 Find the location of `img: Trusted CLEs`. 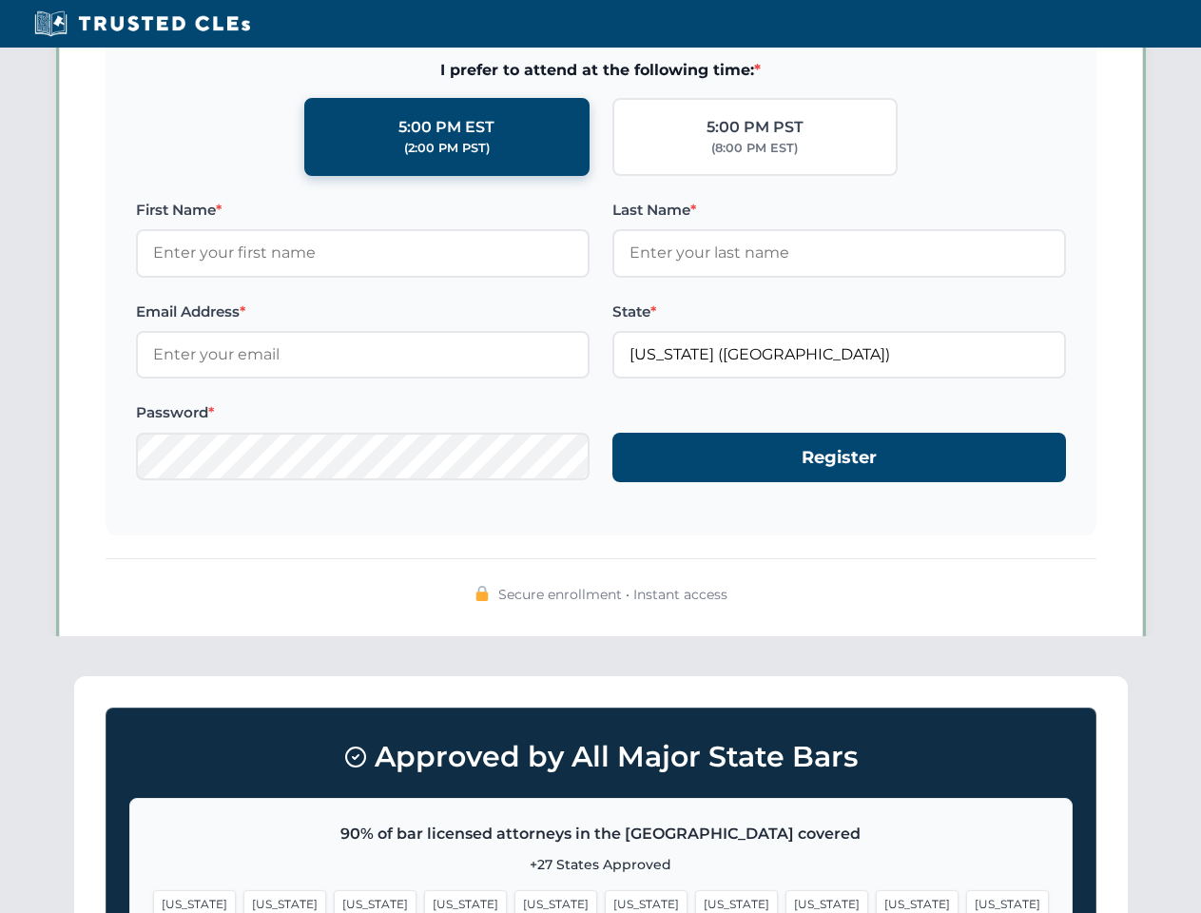

img: Trusted CLEs is located at coordinates (142, 24).